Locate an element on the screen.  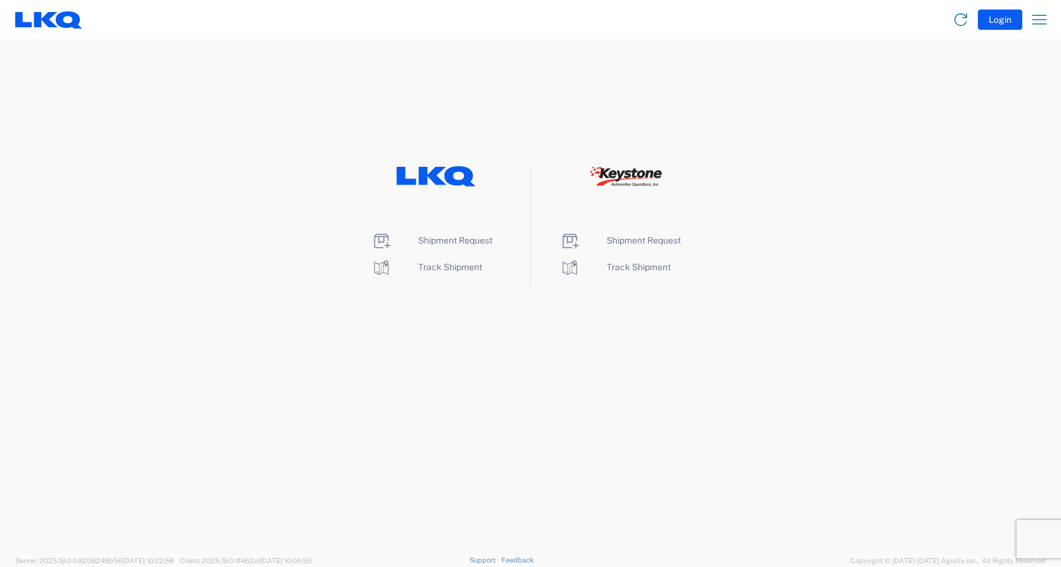
span: Server: 2025.19.0-b9208248b56 is located at coordinates (95, 561).